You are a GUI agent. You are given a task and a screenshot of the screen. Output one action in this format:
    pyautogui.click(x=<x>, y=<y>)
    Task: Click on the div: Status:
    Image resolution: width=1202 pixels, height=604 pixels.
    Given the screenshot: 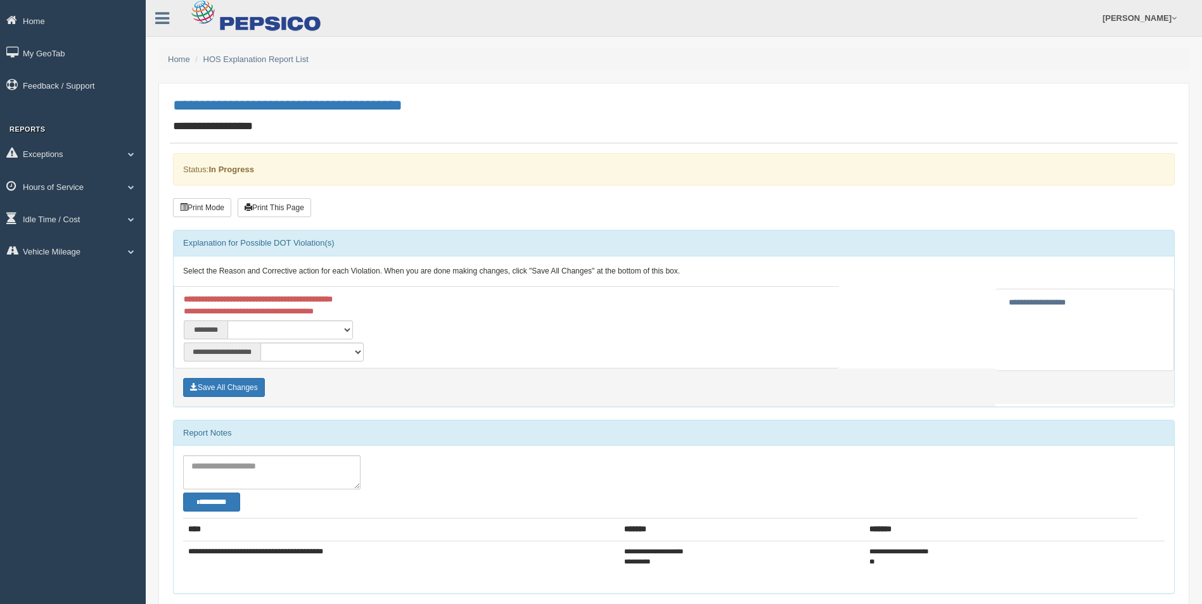 What is the action you would take?
    pyautogui.click(x=674, y=169)
    